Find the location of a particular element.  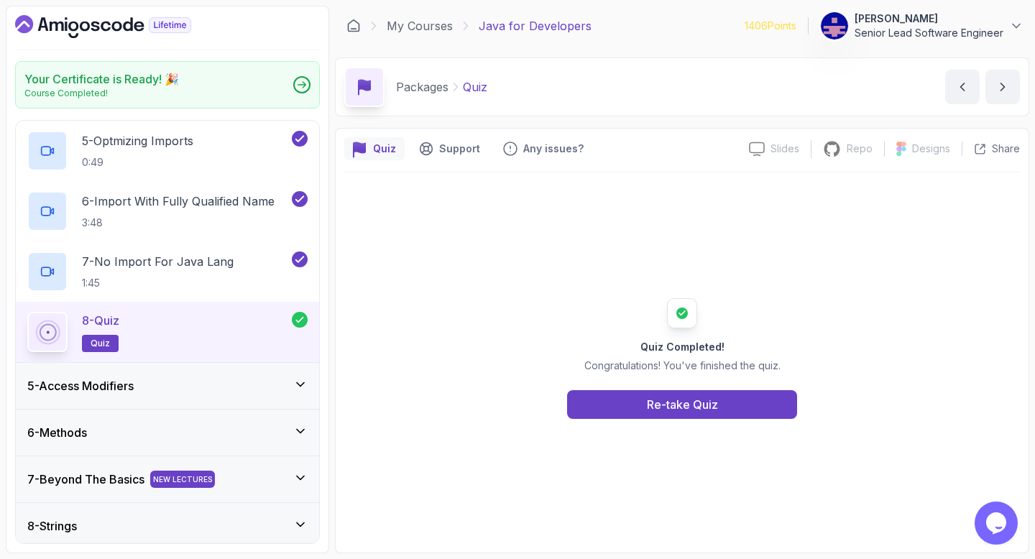

button: 6-Methods is located at coordinates (167, 433).